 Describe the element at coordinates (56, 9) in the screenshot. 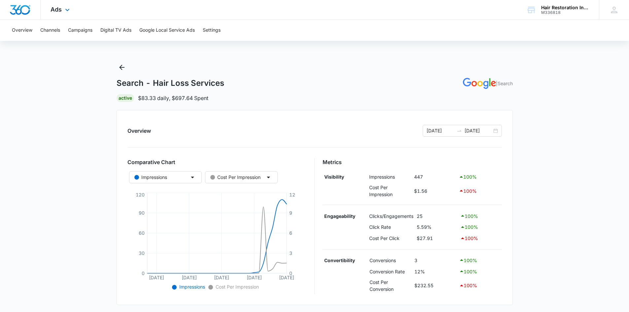

I see `span: Ads` at that location.